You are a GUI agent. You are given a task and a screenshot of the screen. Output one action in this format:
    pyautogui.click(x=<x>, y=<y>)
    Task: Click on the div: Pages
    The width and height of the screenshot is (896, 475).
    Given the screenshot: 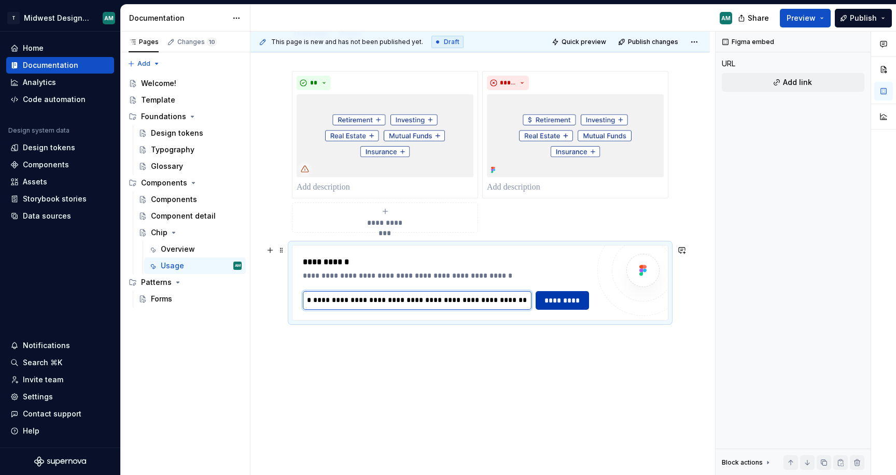 What is the action you would take?
    pyautogui.click(x=144, y=42)
    